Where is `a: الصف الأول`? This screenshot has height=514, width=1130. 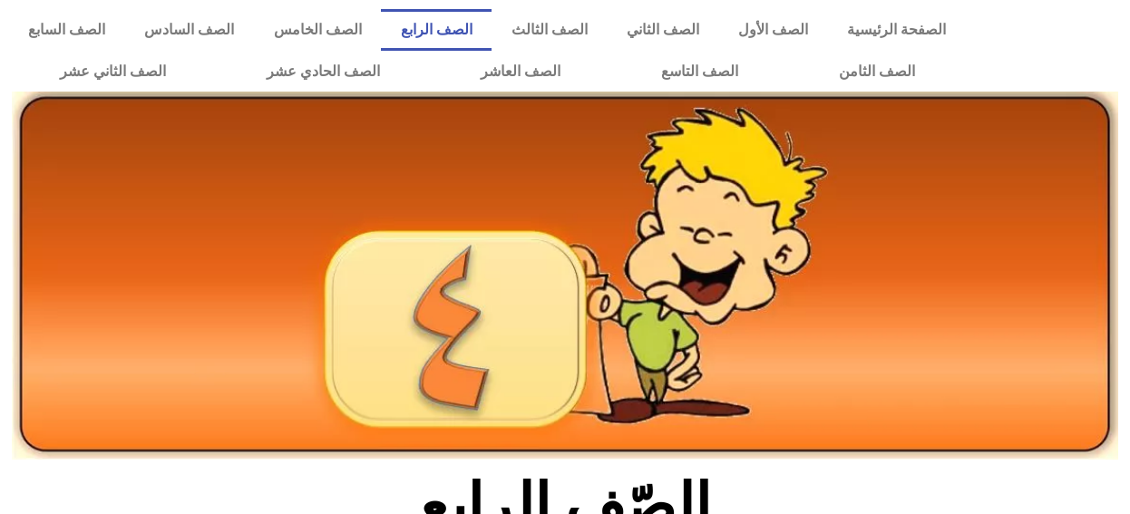 a: الصف الأول is located at coordinates (773, 30).